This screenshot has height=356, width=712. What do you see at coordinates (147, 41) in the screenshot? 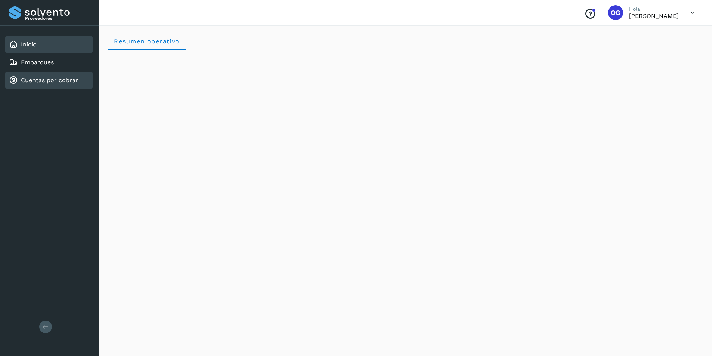
I see `span: Resumen operativo` at bounding box center [147, 41].